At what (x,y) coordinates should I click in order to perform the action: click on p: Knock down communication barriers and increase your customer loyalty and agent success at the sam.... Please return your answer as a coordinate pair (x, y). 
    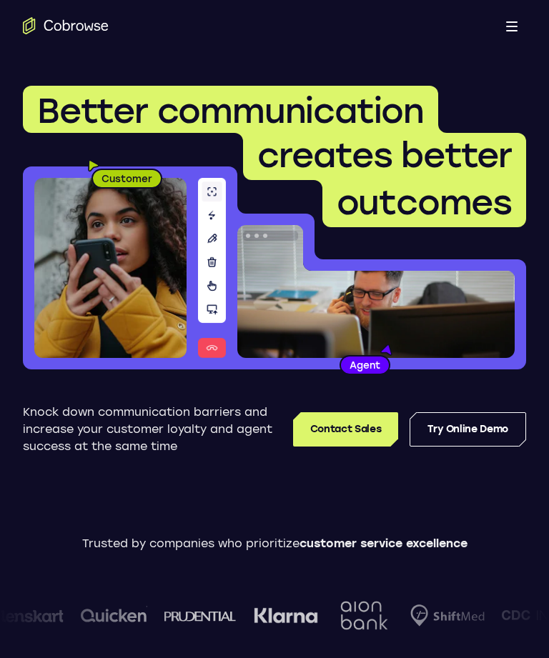
    Looking at the image, I should click on (155, 429).